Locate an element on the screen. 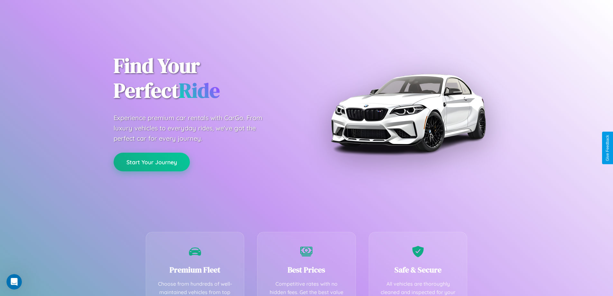  h3: Premium Fleet is located at coordinates (195, 269).